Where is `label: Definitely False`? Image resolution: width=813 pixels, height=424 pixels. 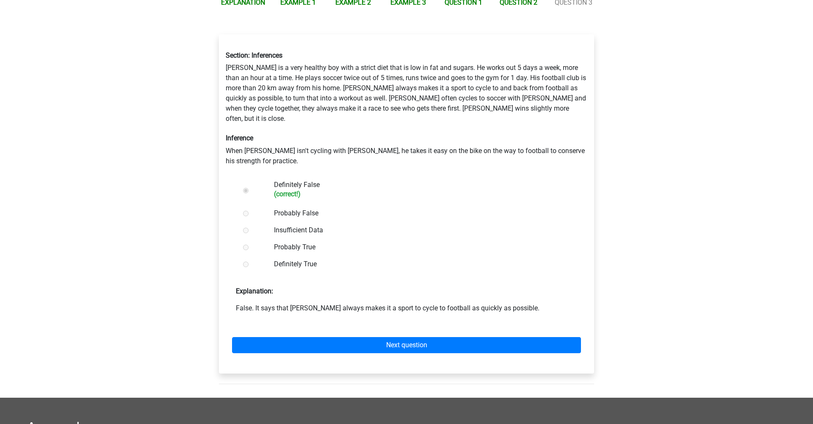
label: Definitely False is located at coordinates (421, 188).